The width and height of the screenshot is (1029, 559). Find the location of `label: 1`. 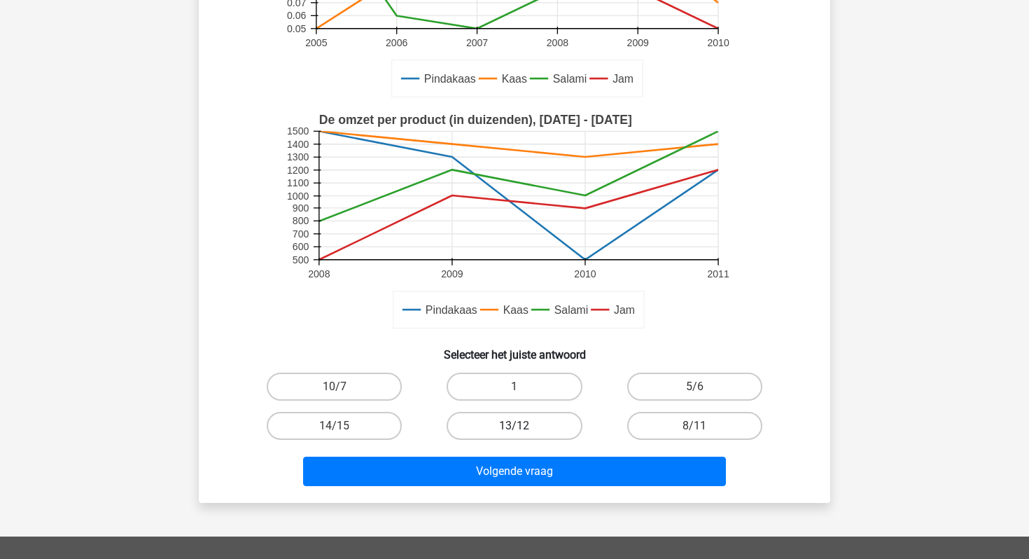

label: 1 is located at coordinates (514, 386).